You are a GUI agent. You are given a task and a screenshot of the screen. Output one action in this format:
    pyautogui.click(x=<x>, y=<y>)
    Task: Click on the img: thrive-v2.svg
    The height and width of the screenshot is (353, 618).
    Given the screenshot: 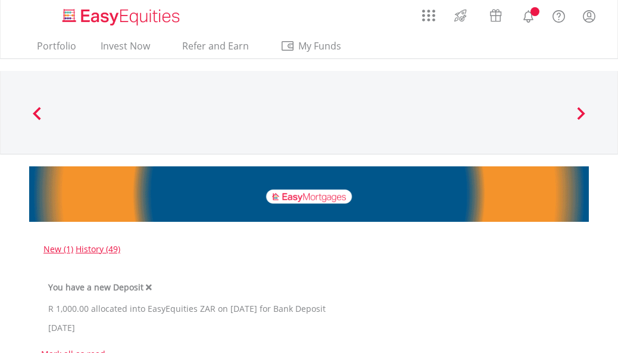 What is the action you would take?
    pyautogui.click(x=460, y=15)
    